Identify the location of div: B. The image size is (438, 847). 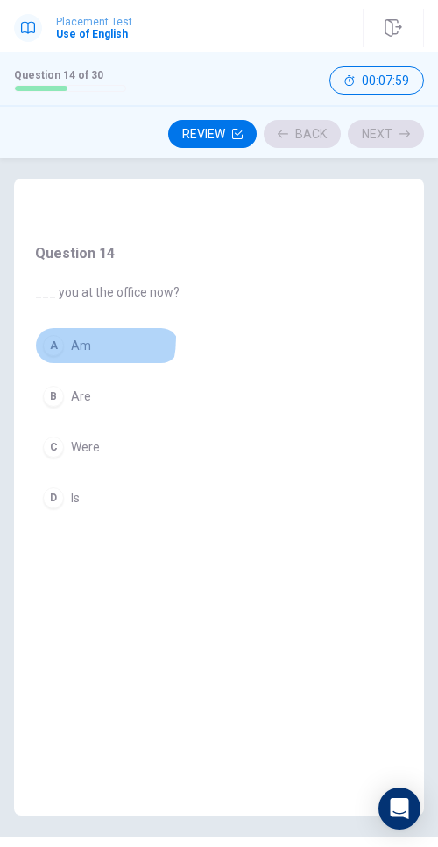
(53, 397).